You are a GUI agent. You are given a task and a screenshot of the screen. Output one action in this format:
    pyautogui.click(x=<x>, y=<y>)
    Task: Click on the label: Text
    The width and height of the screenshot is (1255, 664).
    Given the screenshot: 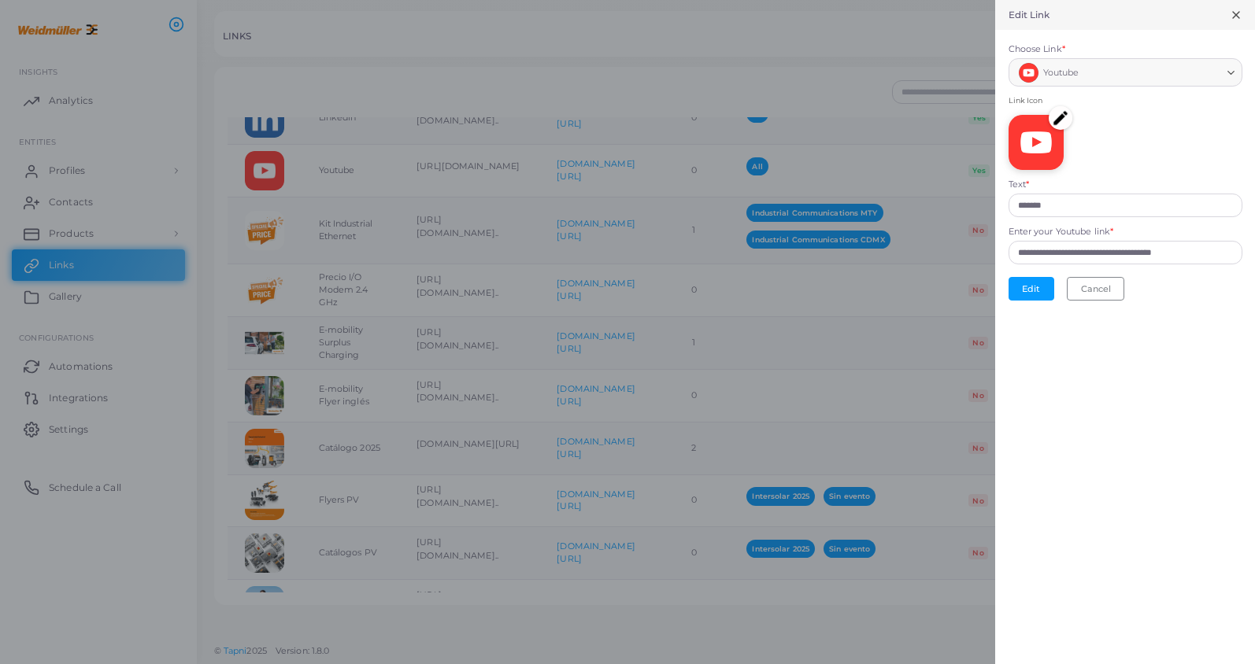 What is the action you would take?
    pyautogui.click(x=1019, y=185)
    